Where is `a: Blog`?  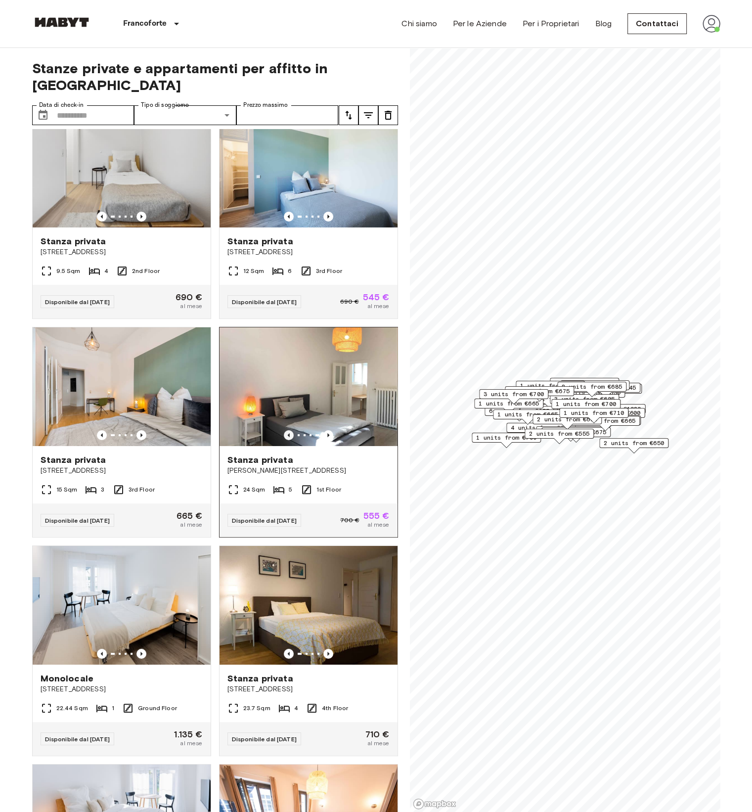 a: Blog is located at coordinates (603, 24).